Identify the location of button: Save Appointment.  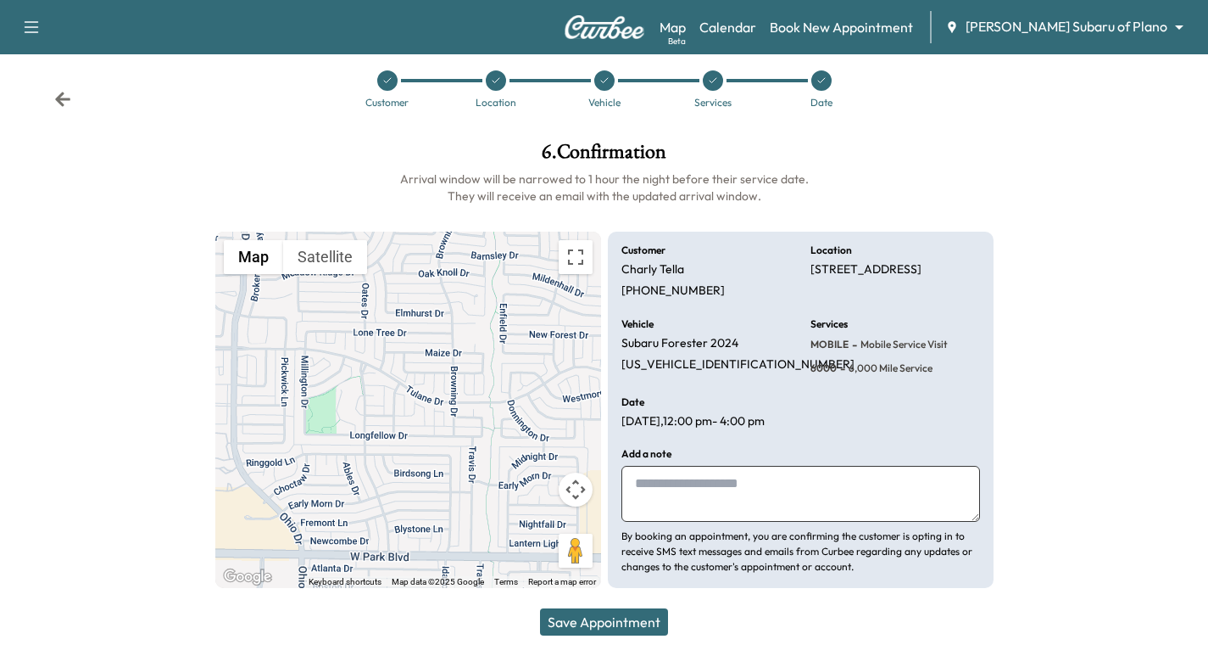
(604, 622).